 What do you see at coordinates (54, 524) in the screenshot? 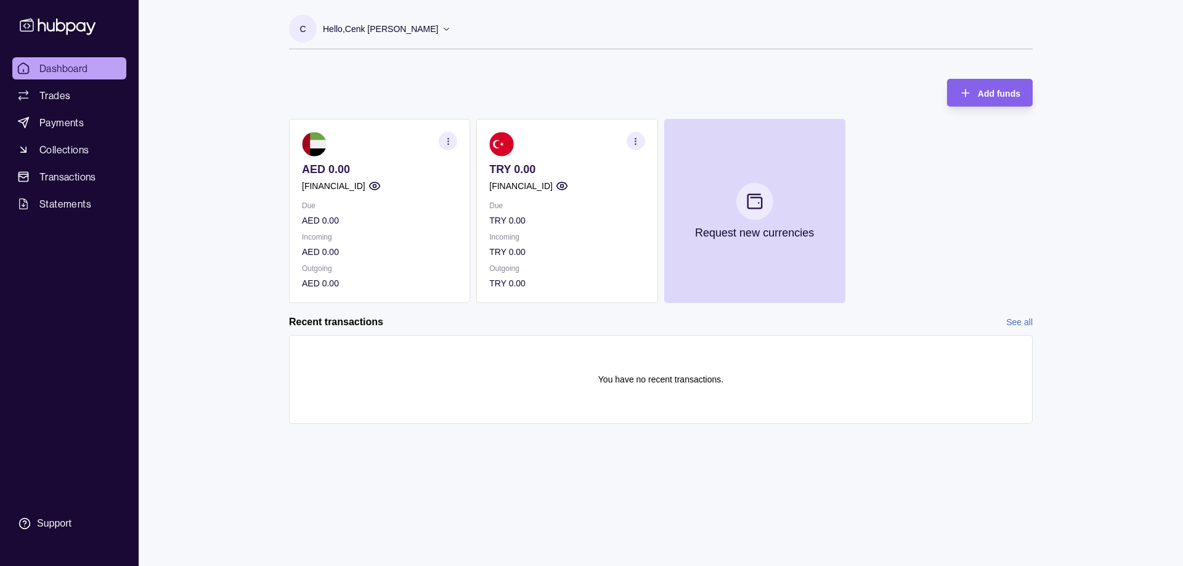
I see `div: Support` at bounding box center [54, 524].